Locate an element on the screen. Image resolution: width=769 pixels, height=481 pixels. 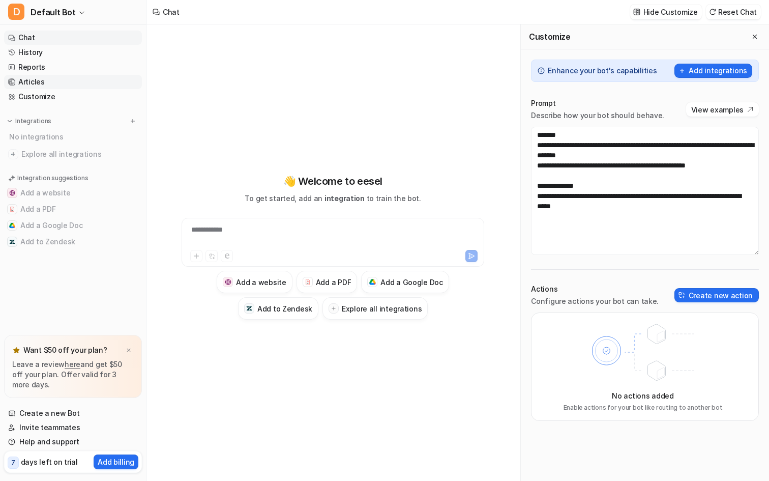
button: Close flyout is located at coordinates (755, 37).